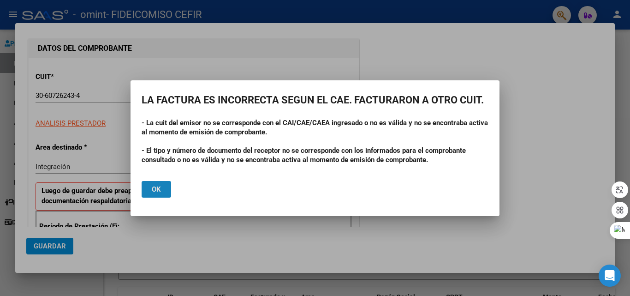  Describe the element at coordinates (315, 127) in the screenshot. I see `strong: - La cuit del emisor no se corresponde con el CAI/CAE/CAEA ingresado o no es válida y no se encon...` at that location.